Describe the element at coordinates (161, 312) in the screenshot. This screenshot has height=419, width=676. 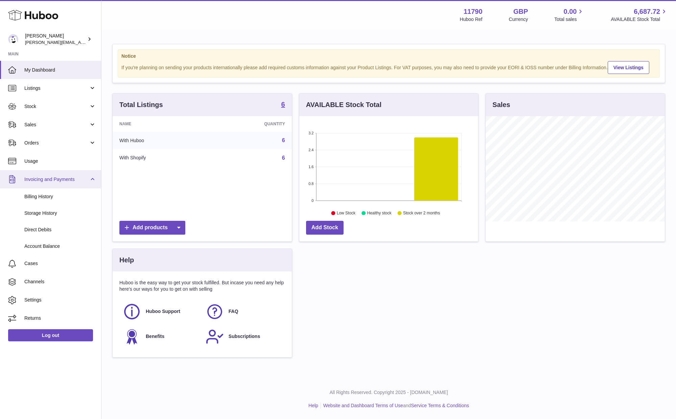
I see `a: Huboo Support` at that location.